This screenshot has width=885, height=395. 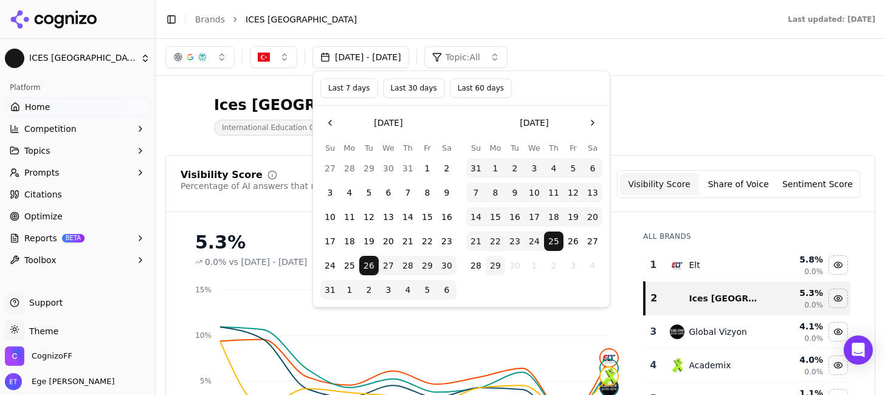 What do you see at coordinates (495, 168) in the screenshot?
I see `button: Monday, September 1st, 2025, selected` at bounding box center [495, 168].